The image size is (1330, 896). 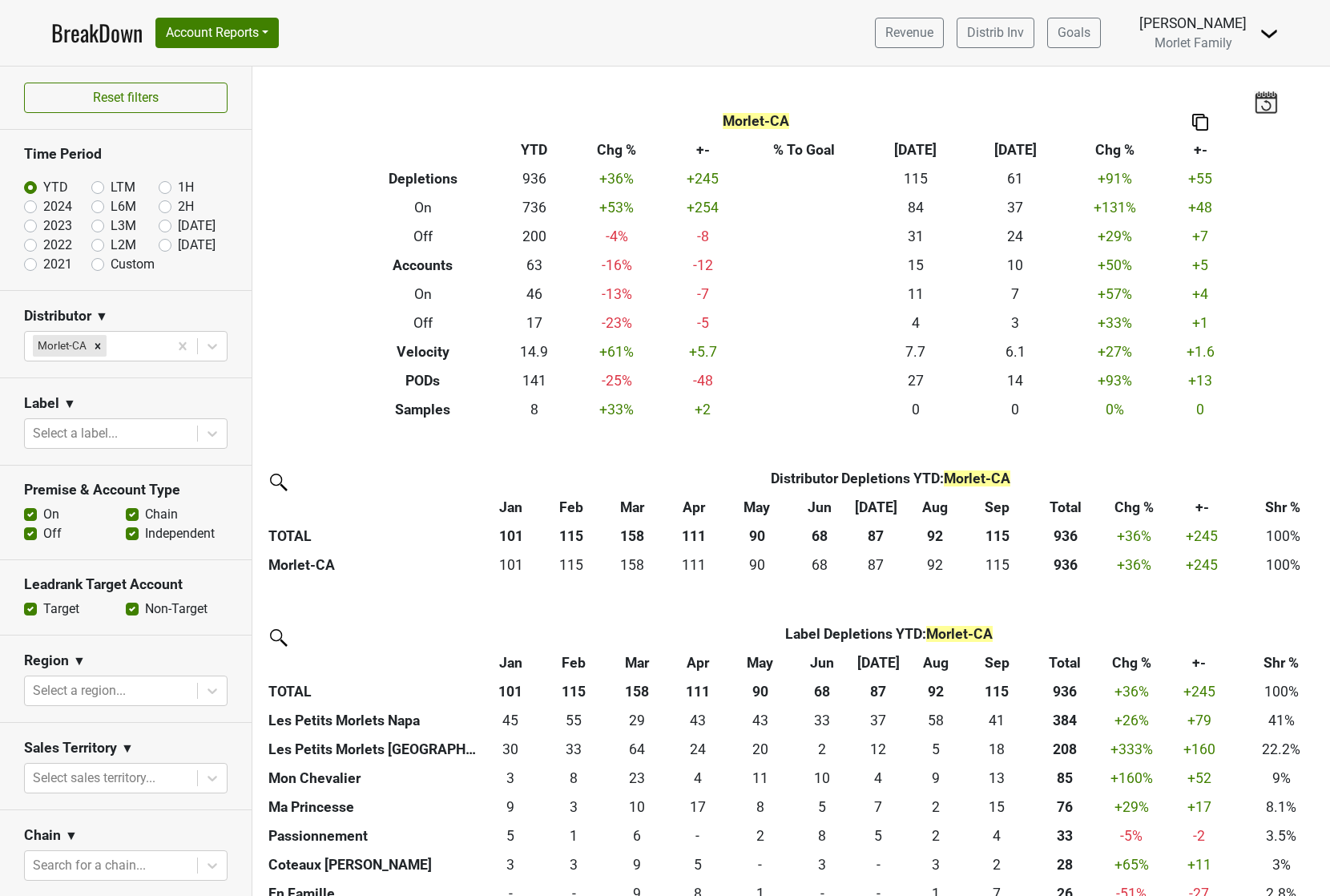 What do you see at coordinates (573, 778) in the screenshot?
I see `div: 8` at bounding box center [573, 778].